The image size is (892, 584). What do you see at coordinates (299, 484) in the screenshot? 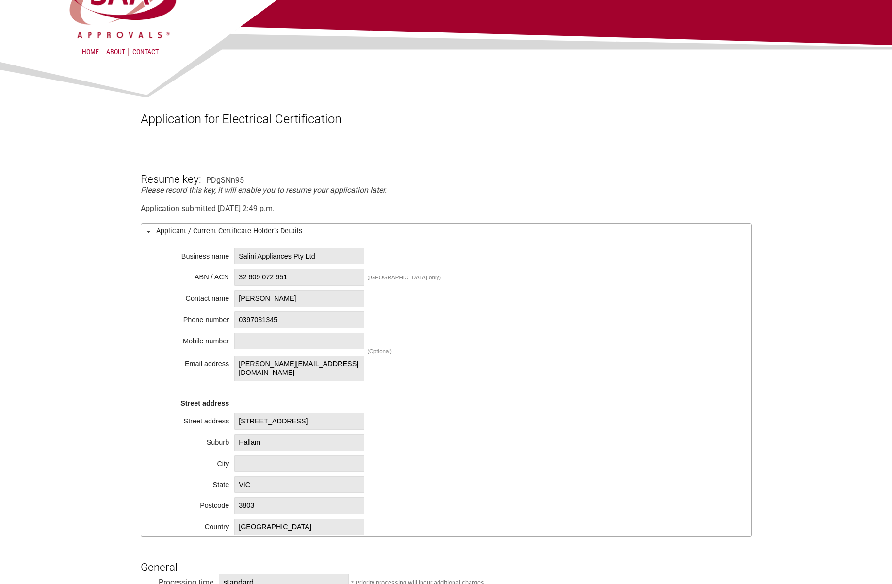
I see `span: VIC` at bounding box center [299, 484].